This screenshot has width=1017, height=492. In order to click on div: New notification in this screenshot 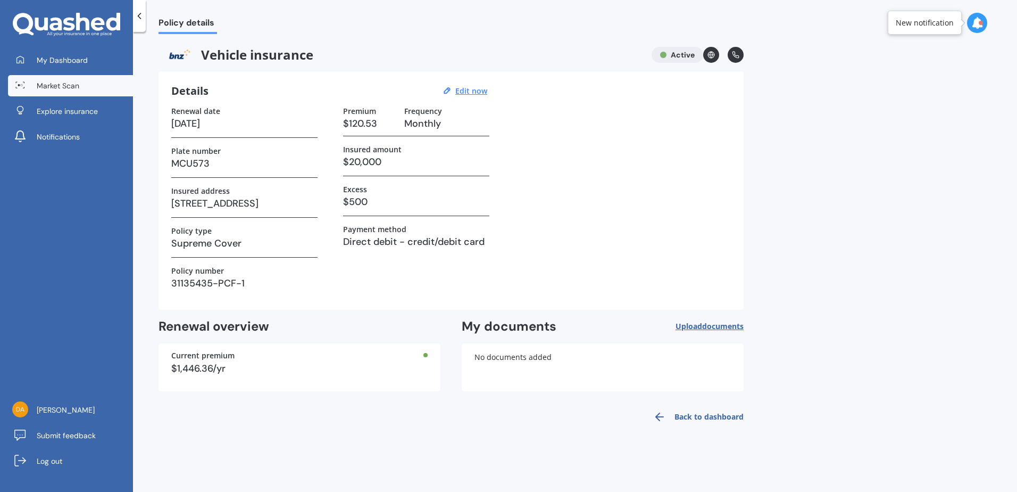, I will do `click(925, 23)`.